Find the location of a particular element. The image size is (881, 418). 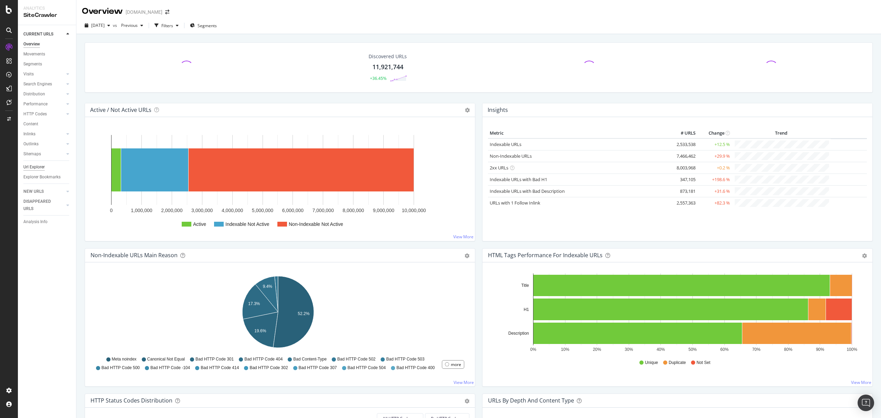

span: Meta noindex is located at coordinates (124, 359).